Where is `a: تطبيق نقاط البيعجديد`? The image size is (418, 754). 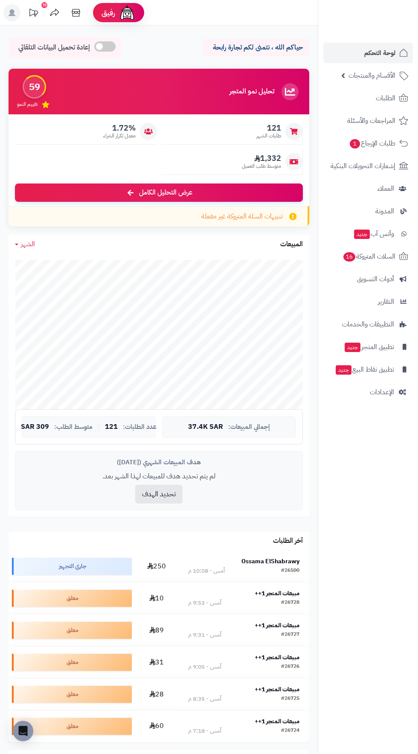
a: تطبيق نقاط البيعجديد is located at coordinates (368, 370).